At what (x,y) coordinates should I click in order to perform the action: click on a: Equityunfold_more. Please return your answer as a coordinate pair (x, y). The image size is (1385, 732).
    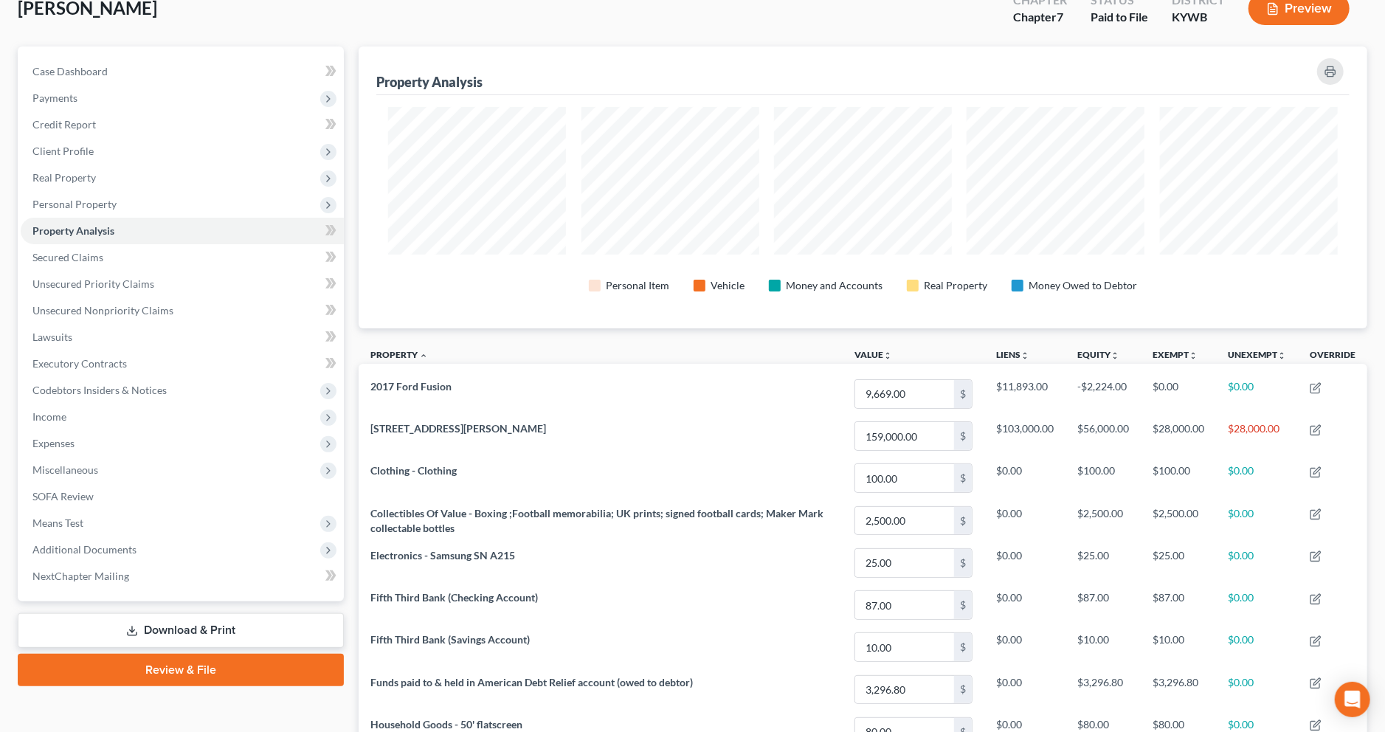
    Looking at the image, I should click on (1098, 354).